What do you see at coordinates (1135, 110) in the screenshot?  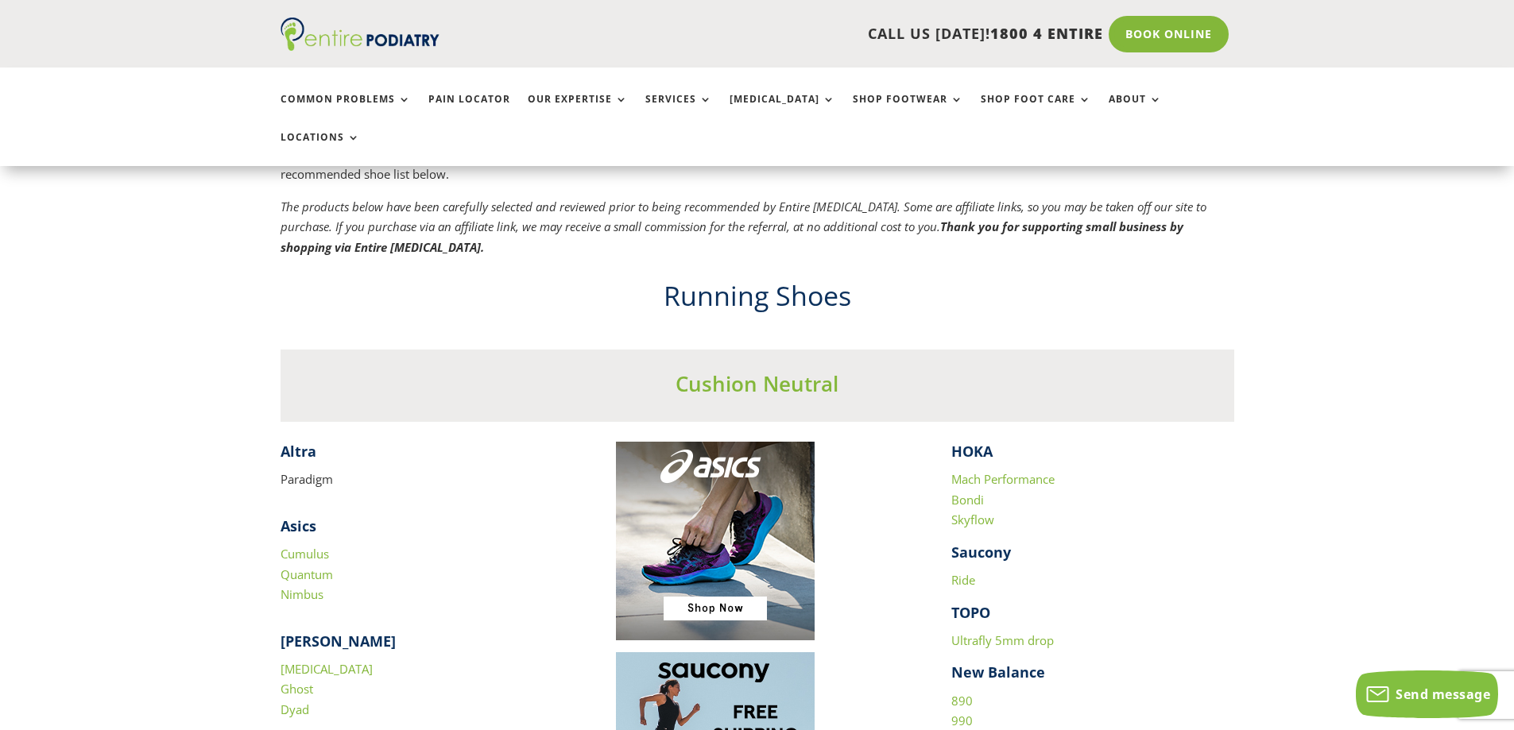 I see `a: About` at bounding box center [1135, 110].